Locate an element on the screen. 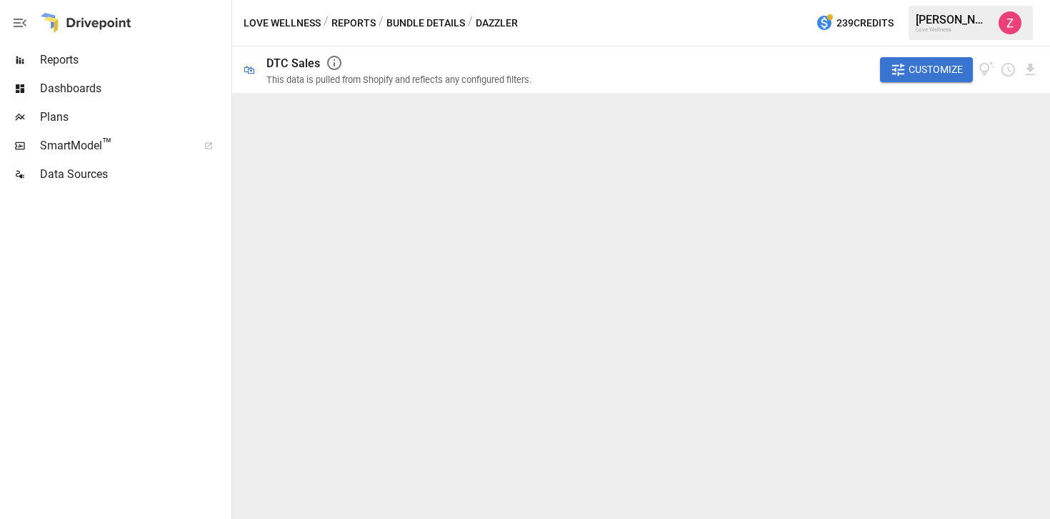 The height and width of the screenshot is (519, 1050). span: Customize is located at coordinates (936, 69).